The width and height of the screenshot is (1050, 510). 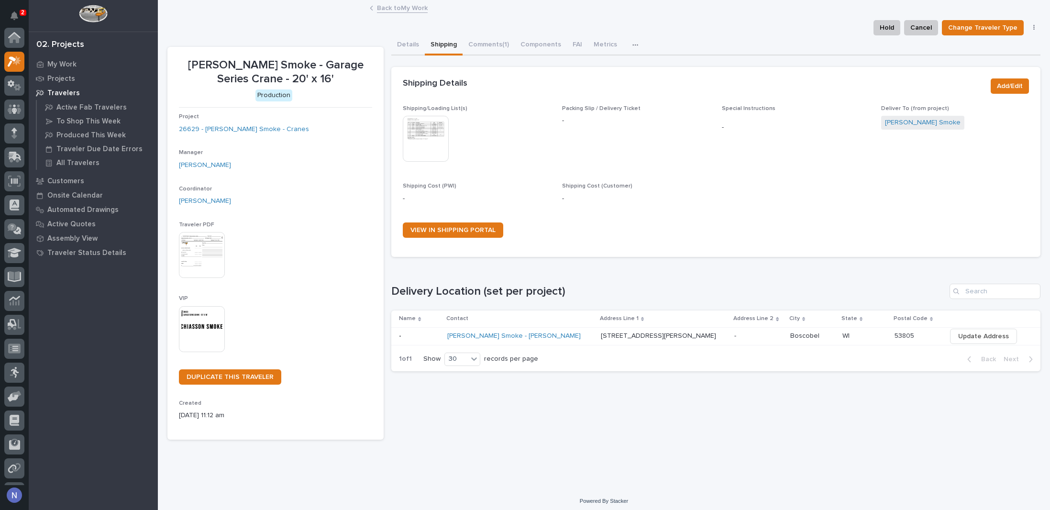 I want to click on a: Travelers, so click(x=93, y=93).